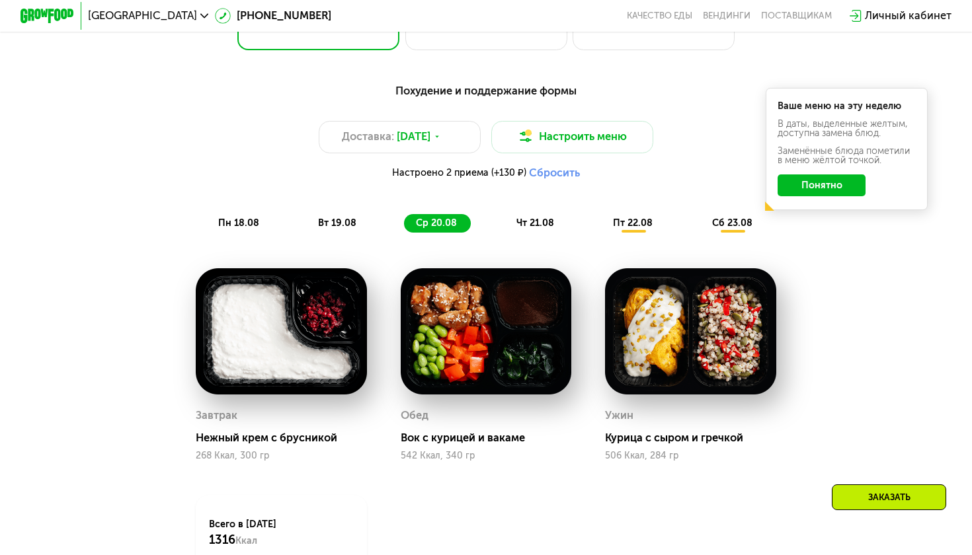  Describe the element at coordinates (821, 185) in the screenshot. I see `button: Понятно` at that location.